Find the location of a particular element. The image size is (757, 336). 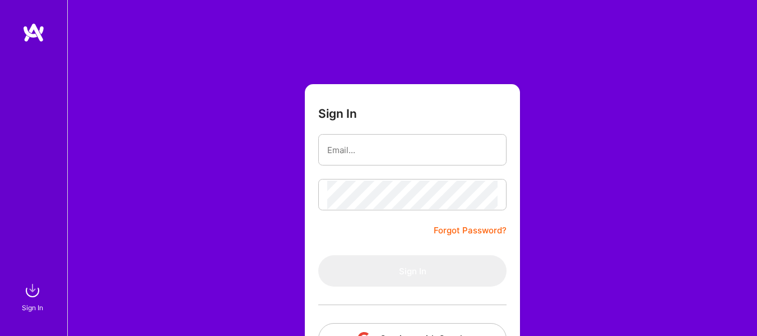

input: Email... is located at coordinates (413, 150).